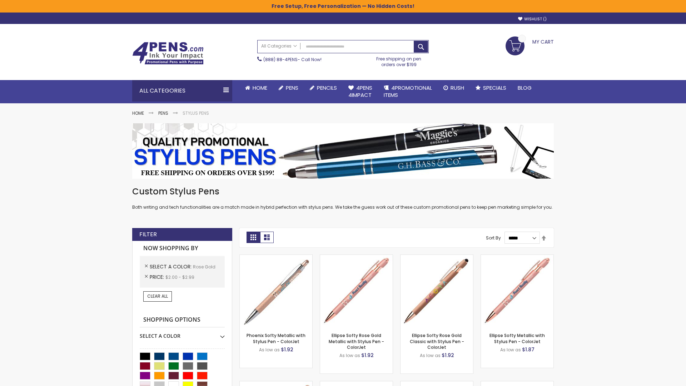 This screenshot has width=686, height=386. I want to click on div: Select A Color, so click(182, 333).